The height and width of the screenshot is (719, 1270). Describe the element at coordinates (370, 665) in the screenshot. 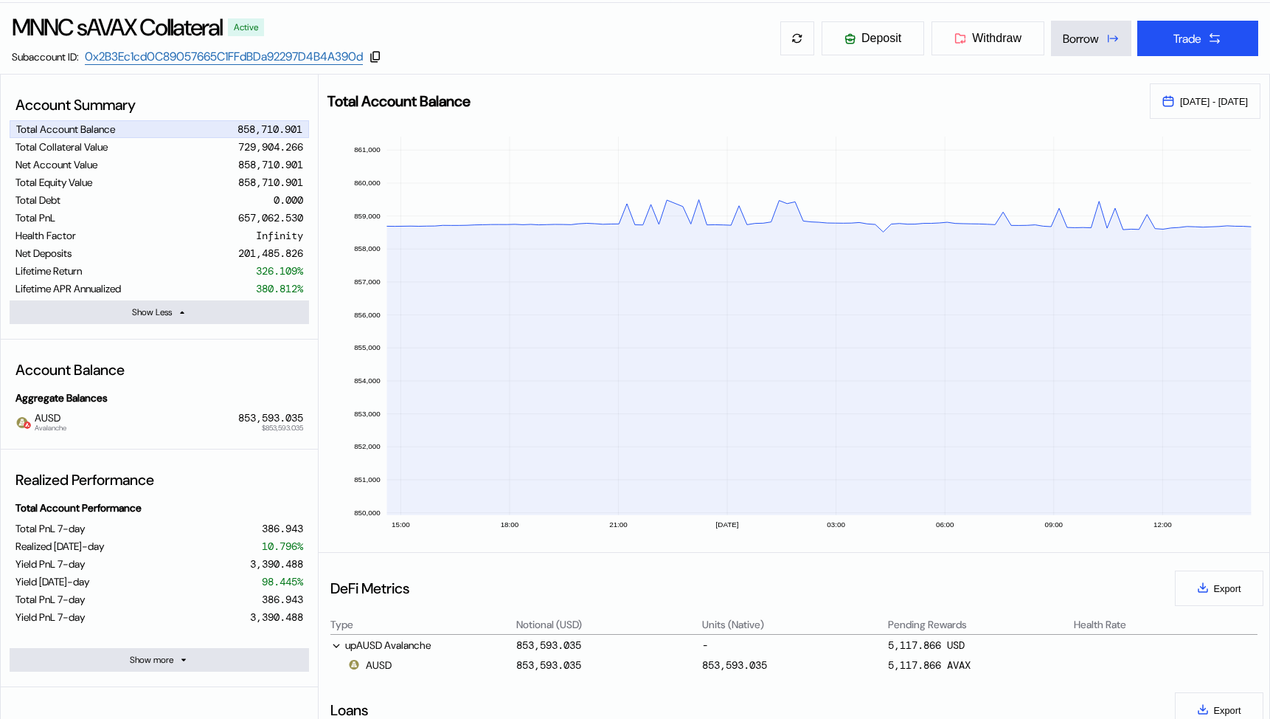

I see `div: AUSD` at that location.